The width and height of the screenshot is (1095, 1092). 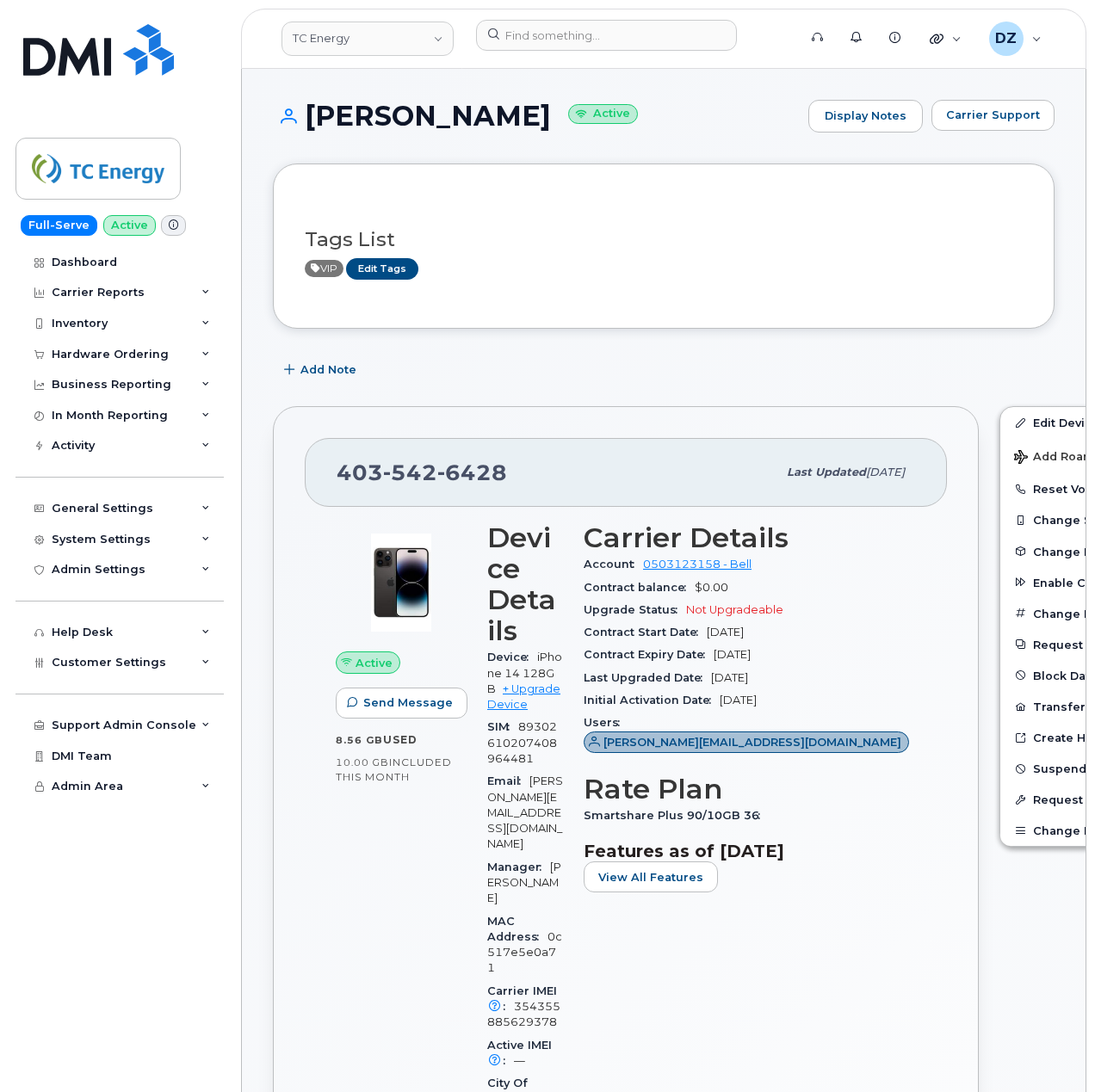 I want to click on span: 0c517e5e0a71, so click(x=524, y=953).